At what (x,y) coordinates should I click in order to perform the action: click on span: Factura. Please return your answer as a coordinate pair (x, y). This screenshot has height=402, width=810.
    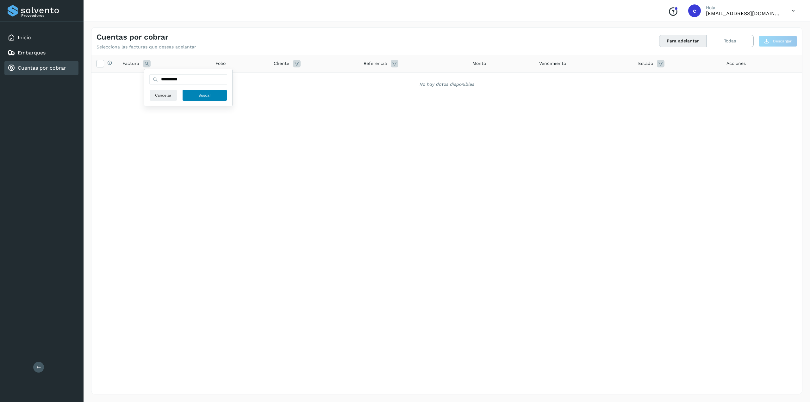
    Looking at the image, I should click on (131, 63).